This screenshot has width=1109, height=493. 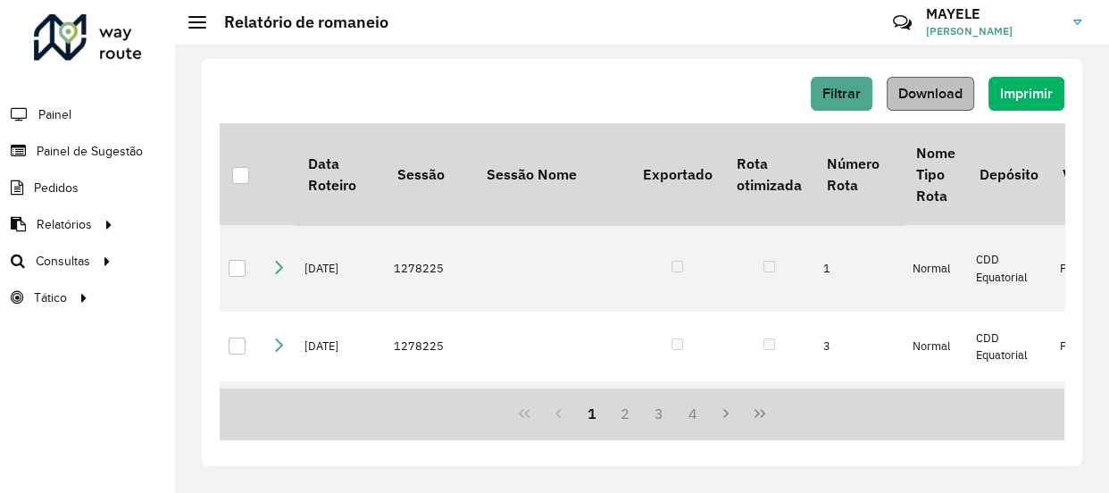 I want to click on button: Last Page, so click(x=760, y=414).